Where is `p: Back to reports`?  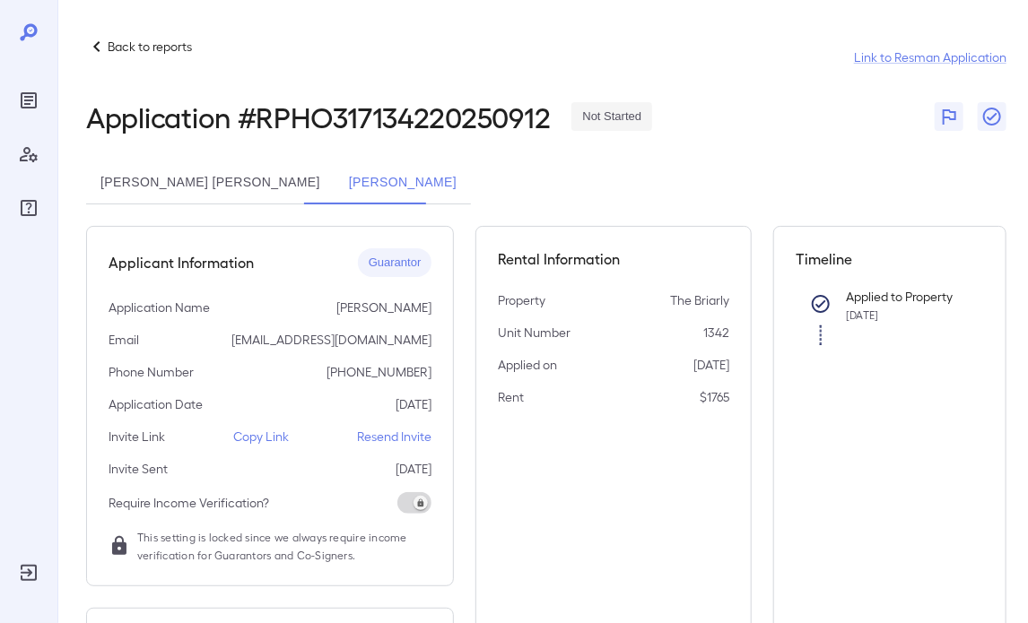
p: Back to reports is located at coordinates (150, 47).